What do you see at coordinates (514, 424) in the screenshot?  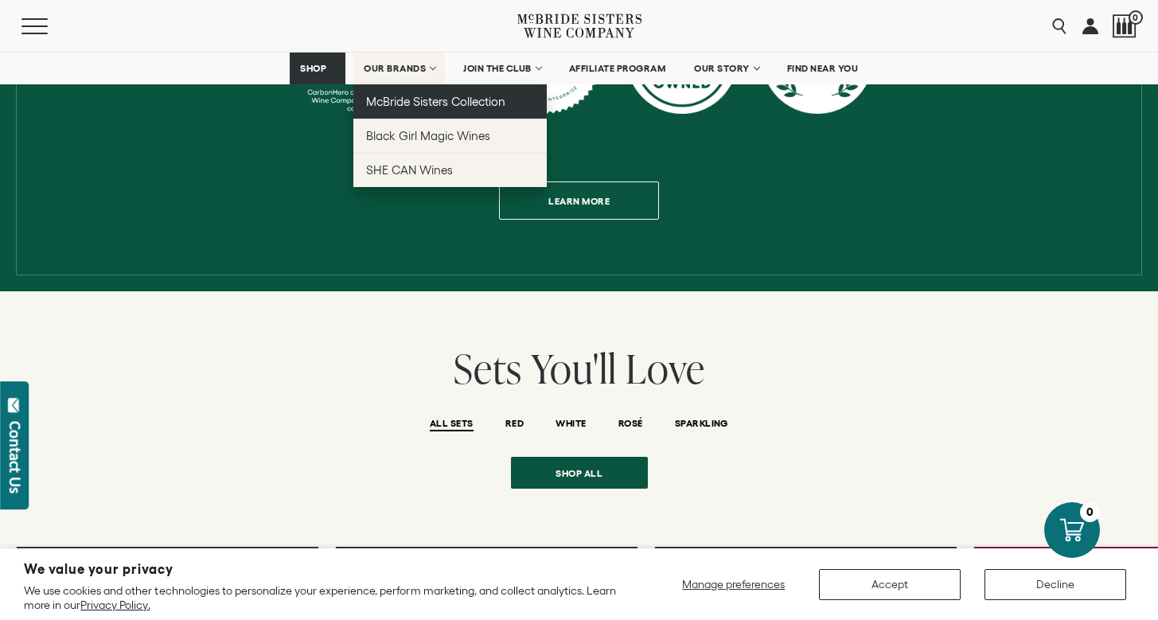 I see `button: RED` at bounding box center [514, 424].